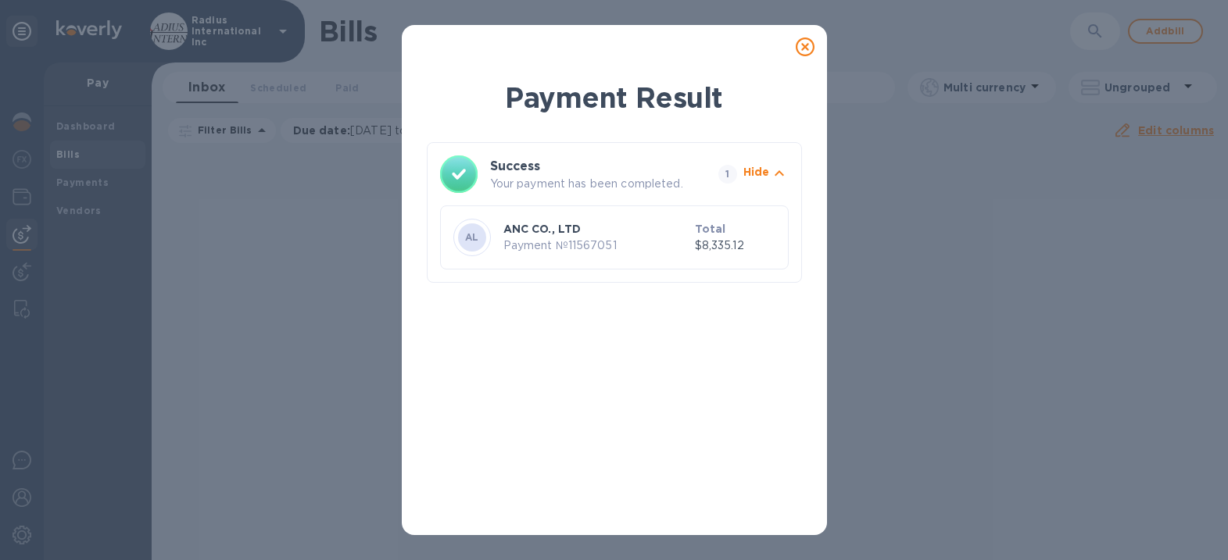  Describe the element at coordinates (590, 166) in the screenshot. I see `h3: Success` at that location.